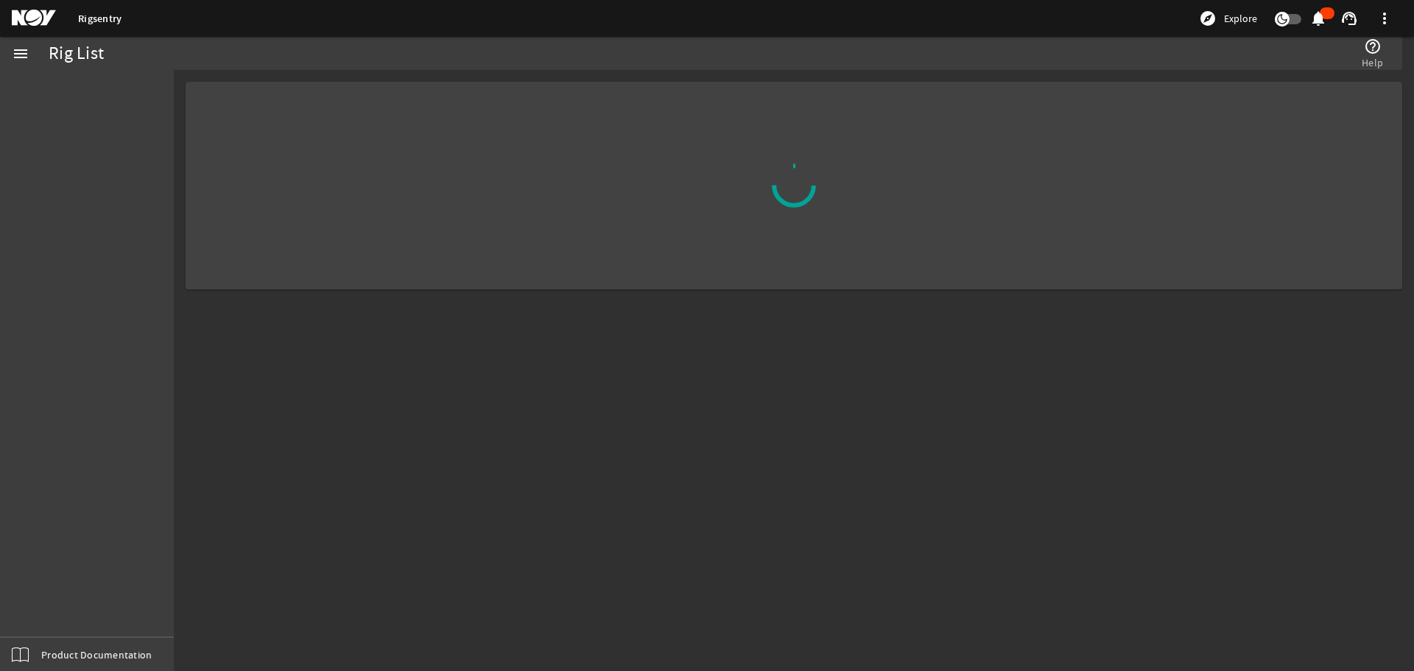 The width and height of the screenshot is (1414, 671). I want to click on a: Rigsentry, so click(99, 18).